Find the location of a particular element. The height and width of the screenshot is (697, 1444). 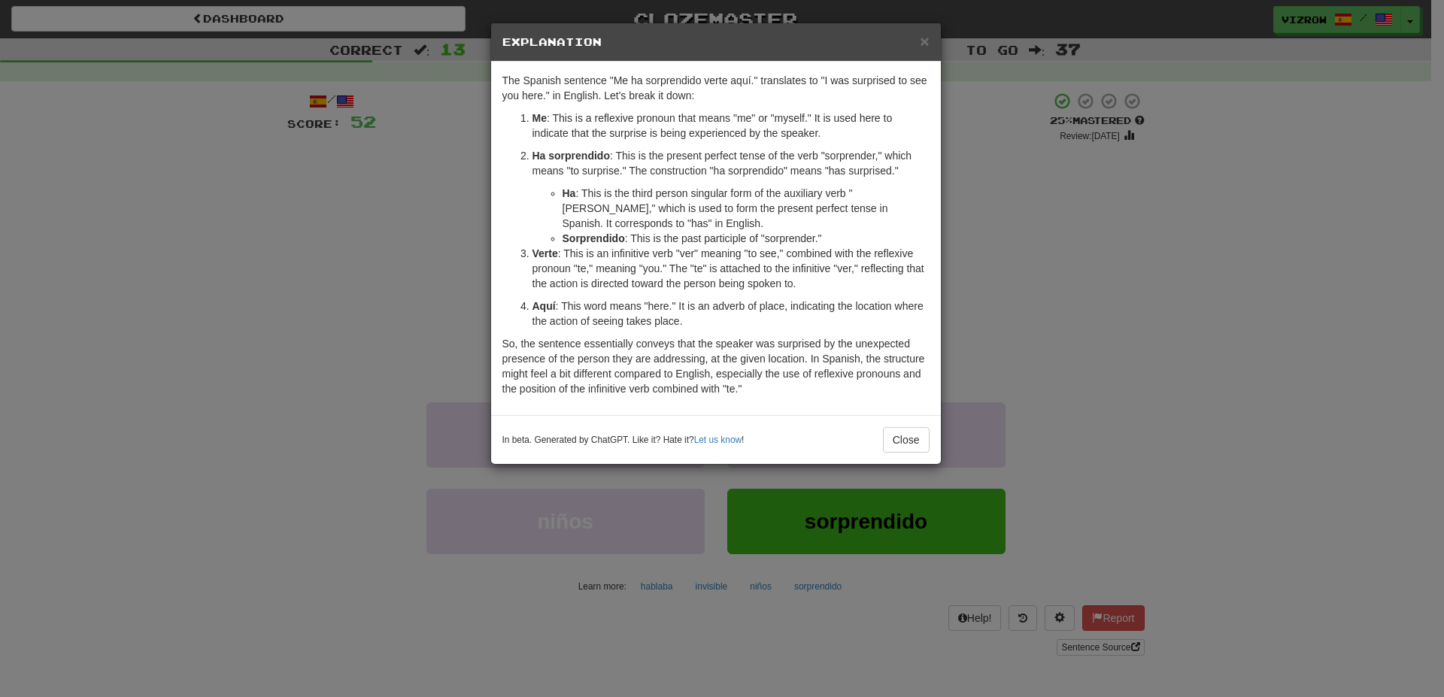

strong: Verte is located at coordinates (545, 254).